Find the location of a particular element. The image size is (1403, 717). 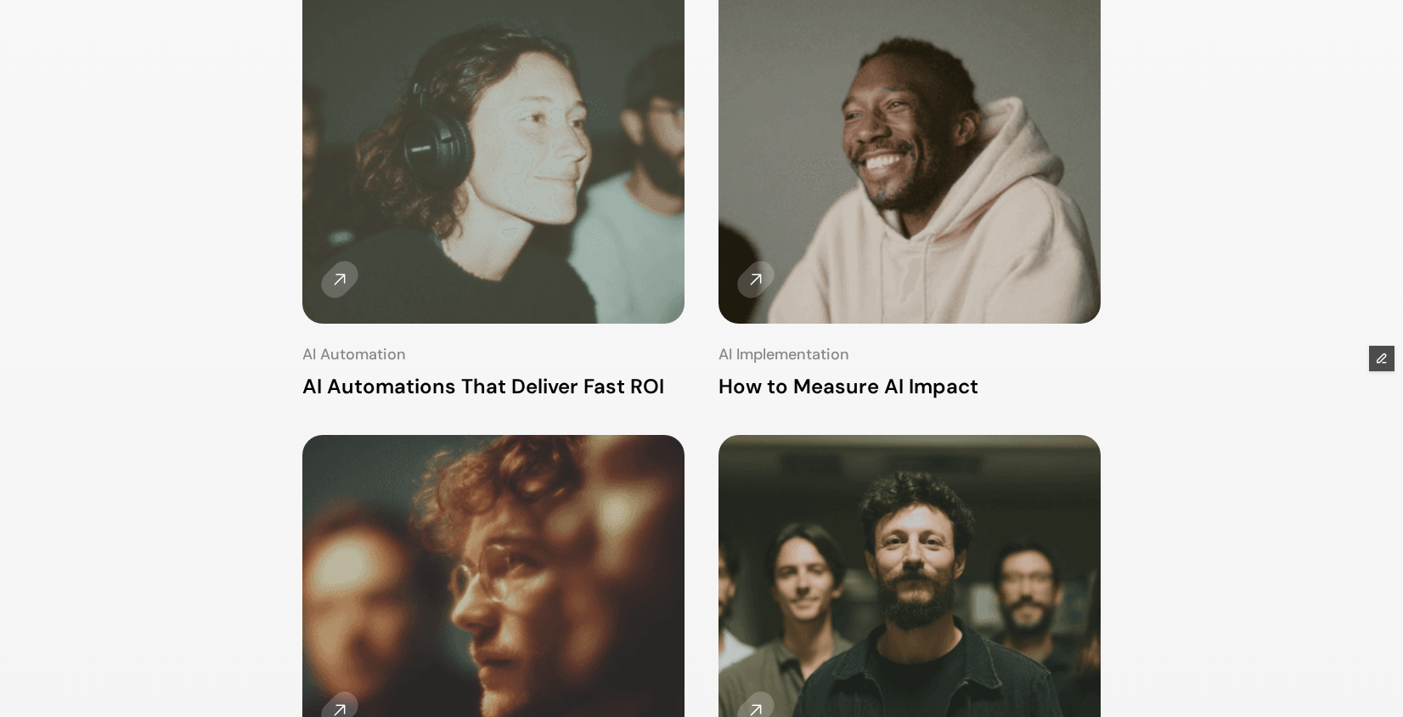

h3: How to Measure AI Impact is located at coordinates (909, 386).